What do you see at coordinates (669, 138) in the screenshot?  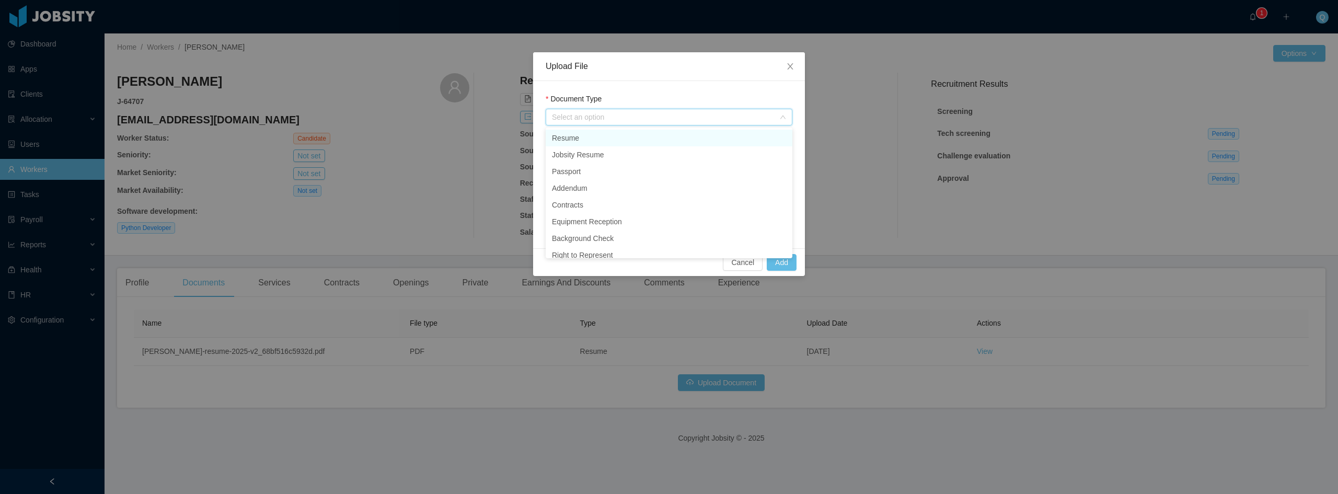 I see `li: Resume` at bounding box center [669, 138].